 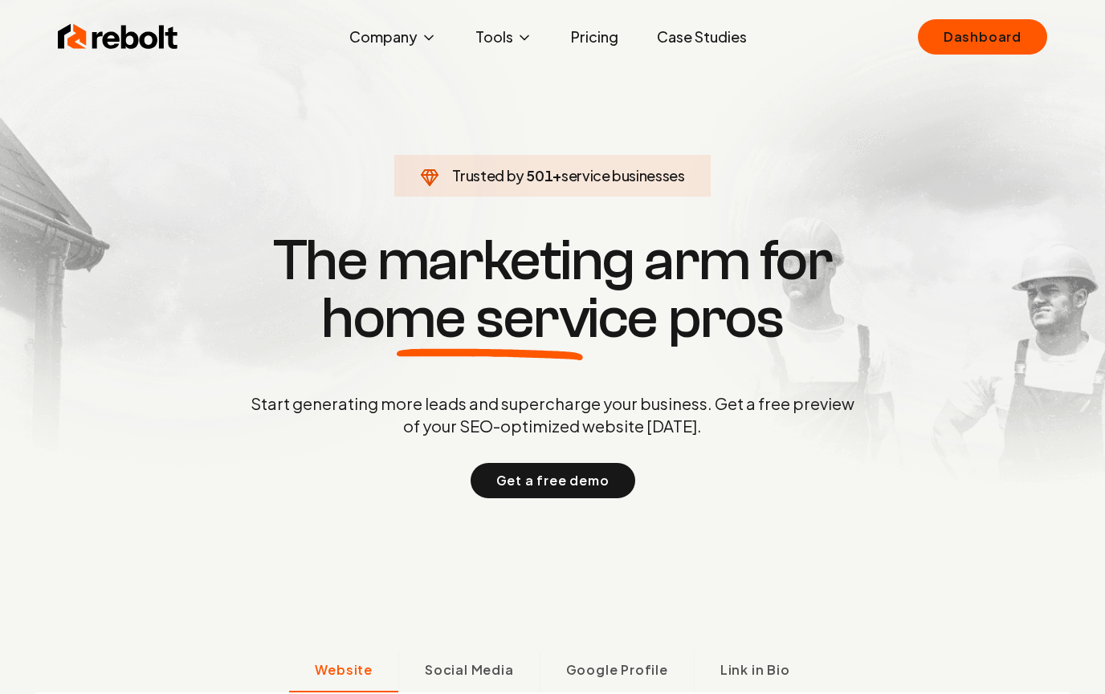 What do you see at coordinates (623, 175) in the screenshot?
I see `span: service businesses` at bounding box center [623, 175].